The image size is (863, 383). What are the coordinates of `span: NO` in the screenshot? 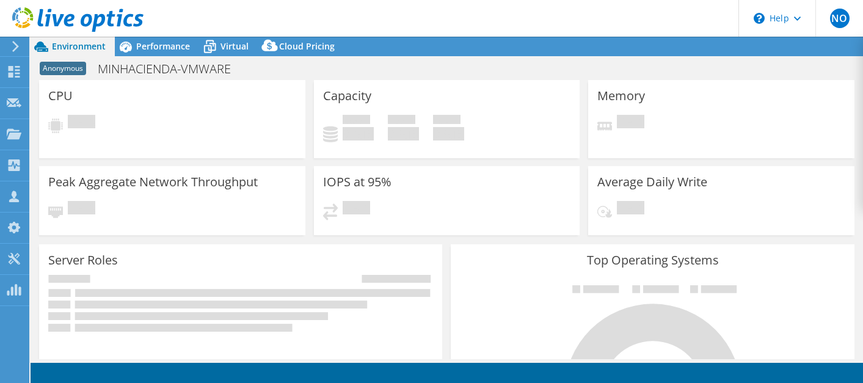 It's located at (839, 18).